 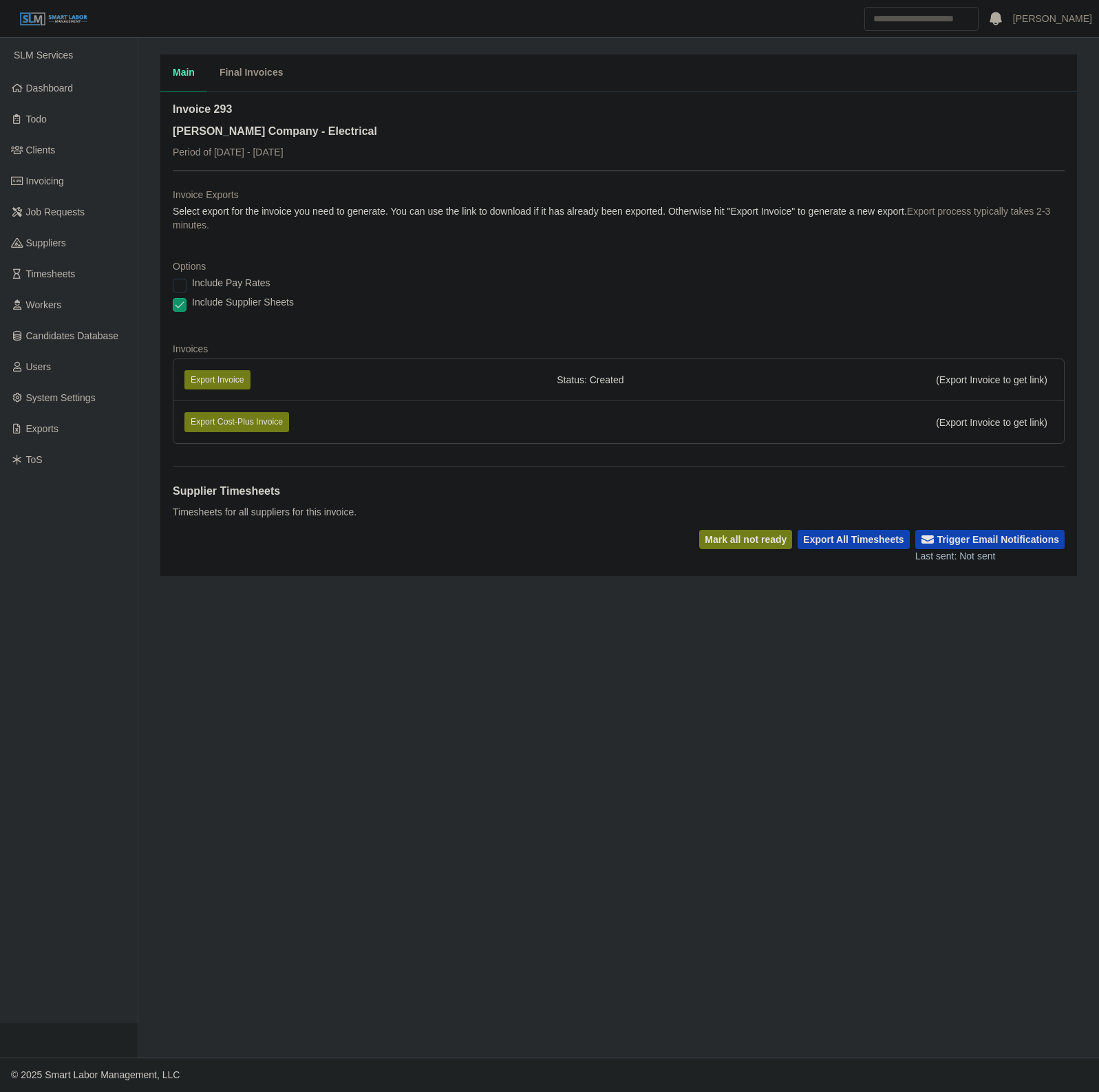 I want to click on input: Search, so click(x=921, y=18).